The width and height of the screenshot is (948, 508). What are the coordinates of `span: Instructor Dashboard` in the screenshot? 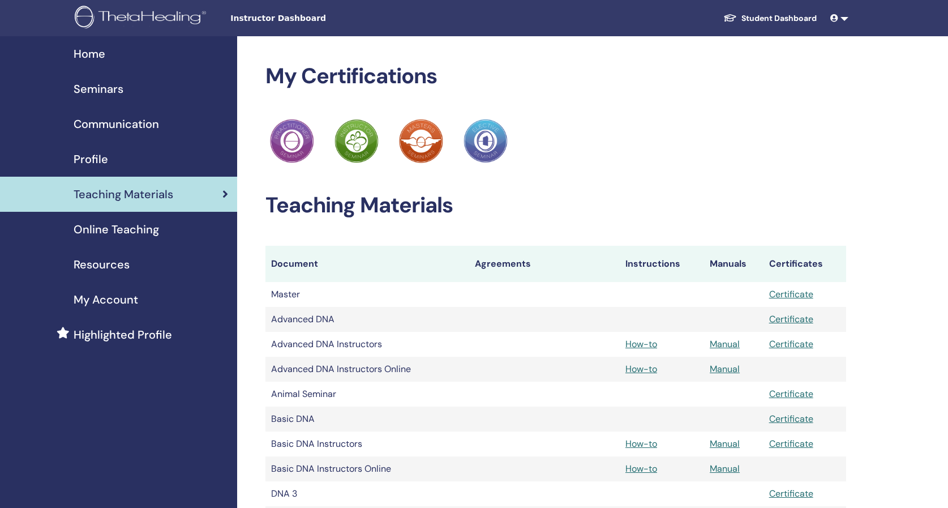 It's located at (315, 18).